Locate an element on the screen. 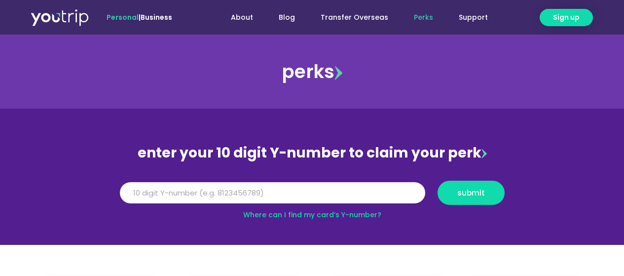 This screenshot has width=624, height=276. a: Support is located at coordinates (473, 17).